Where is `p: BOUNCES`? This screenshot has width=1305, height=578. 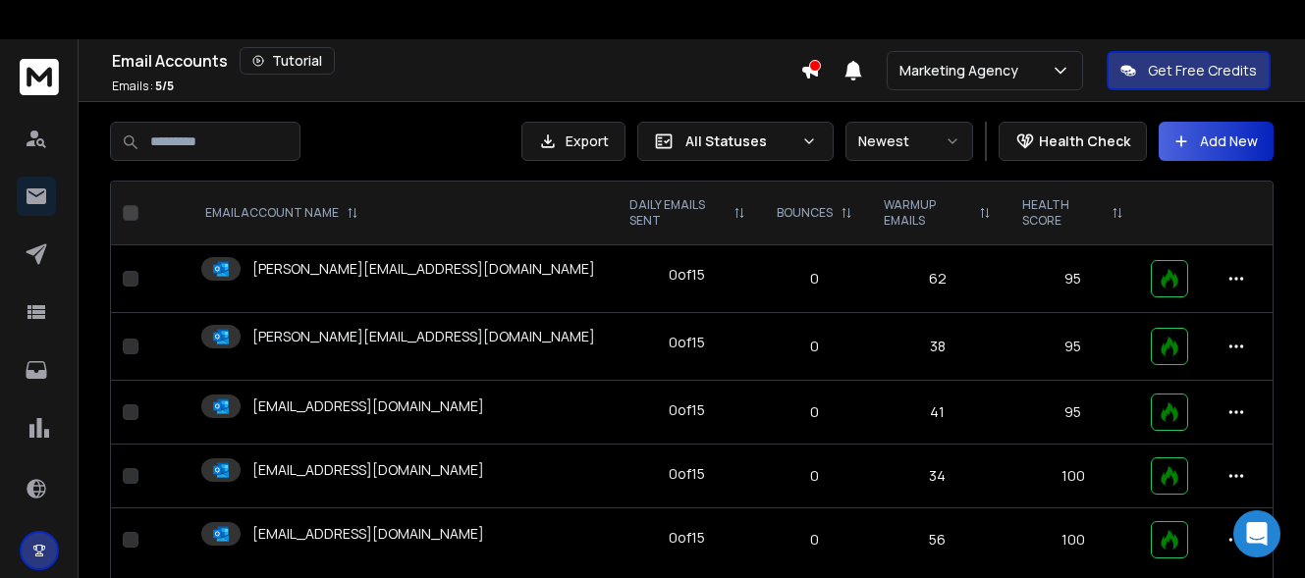
p: BOUNCES is located at coordinates (804, 213).